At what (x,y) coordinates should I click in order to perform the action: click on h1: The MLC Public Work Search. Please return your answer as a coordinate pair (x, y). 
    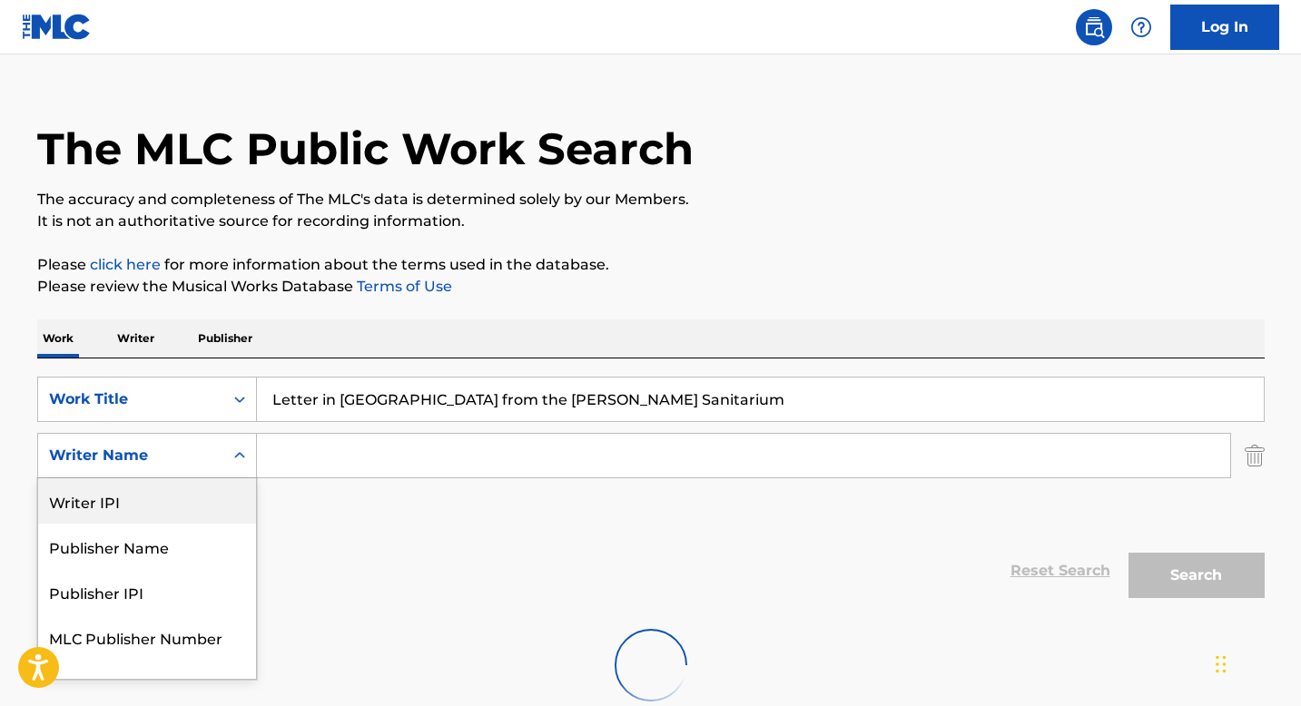
    Looking at the image, I should click on (365, 149).